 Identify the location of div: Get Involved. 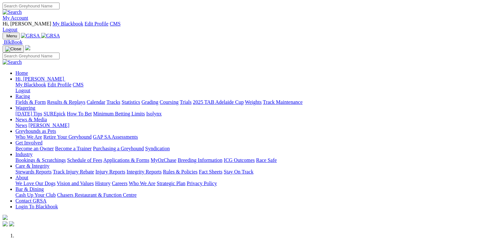
(250, 149).